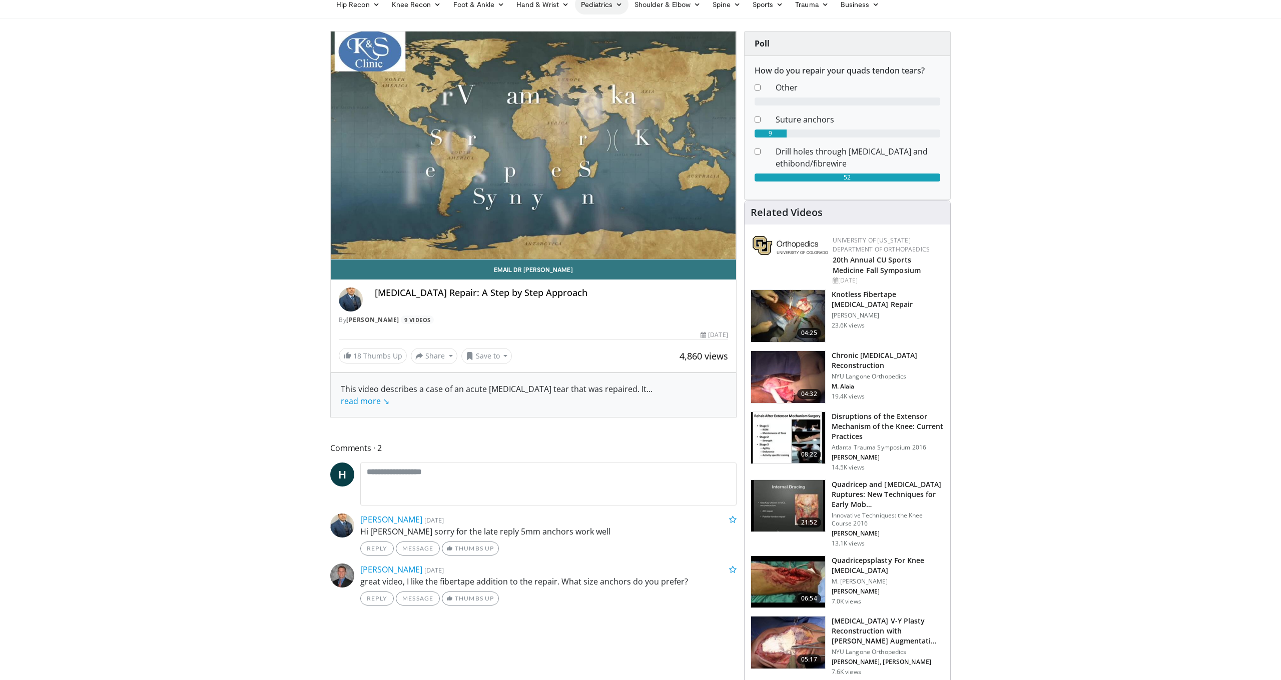  What do you see at coordinates (858, 88) in the screenshot?
I see `dd: Other` at bounding box center [858, 88].